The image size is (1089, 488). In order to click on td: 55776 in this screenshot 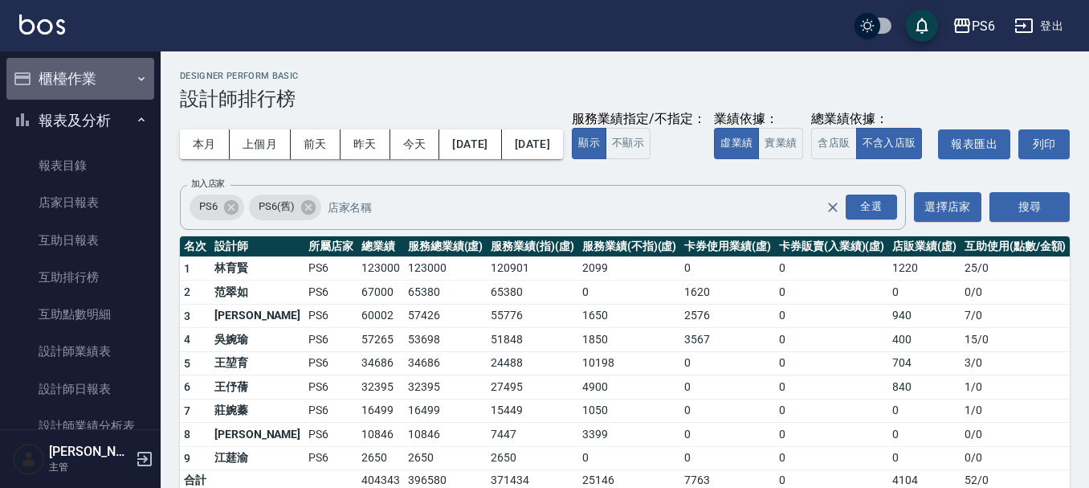, I will do `click(532, 316)`.